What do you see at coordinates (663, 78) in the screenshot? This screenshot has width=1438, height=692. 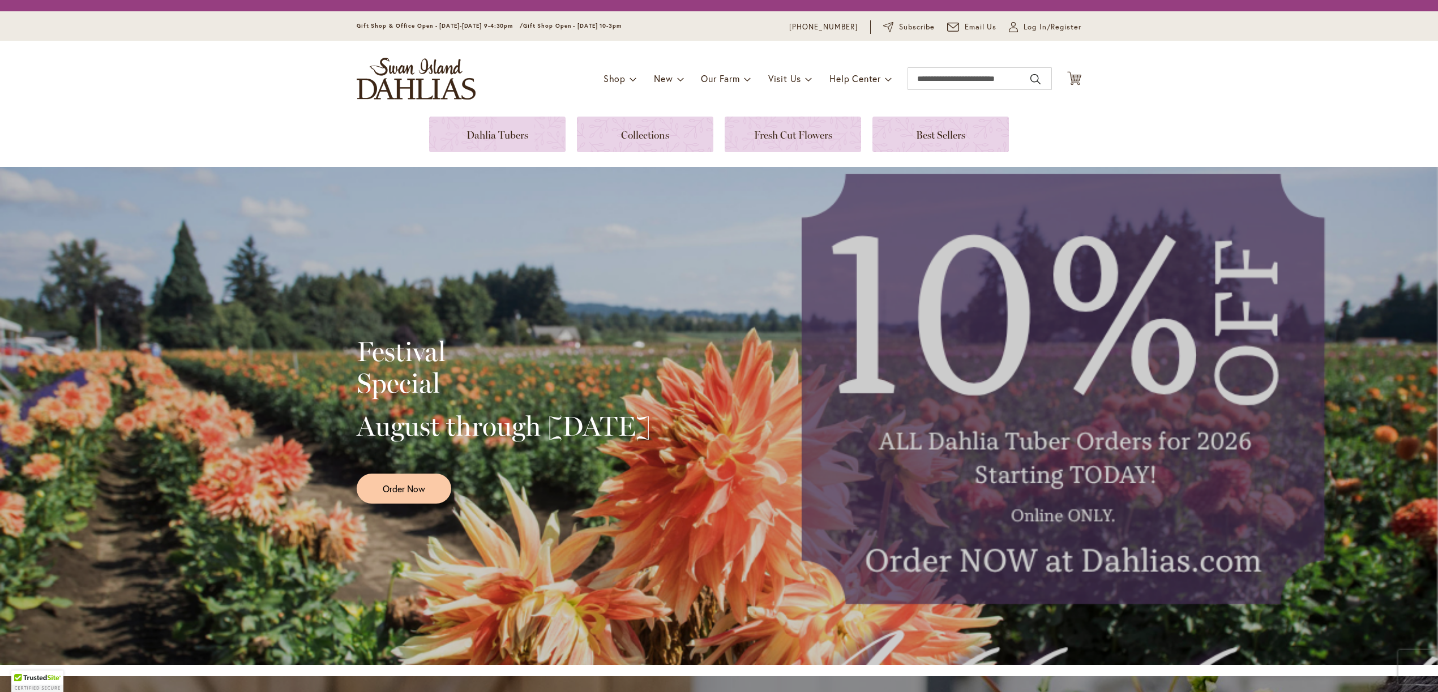 I see `span: New` at bounding box center [663, 78].